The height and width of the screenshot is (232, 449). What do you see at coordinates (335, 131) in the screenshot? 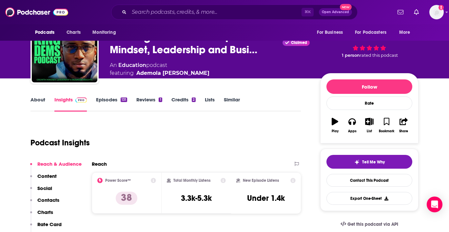
I see `div: Play` at bounding box center [335, 131].